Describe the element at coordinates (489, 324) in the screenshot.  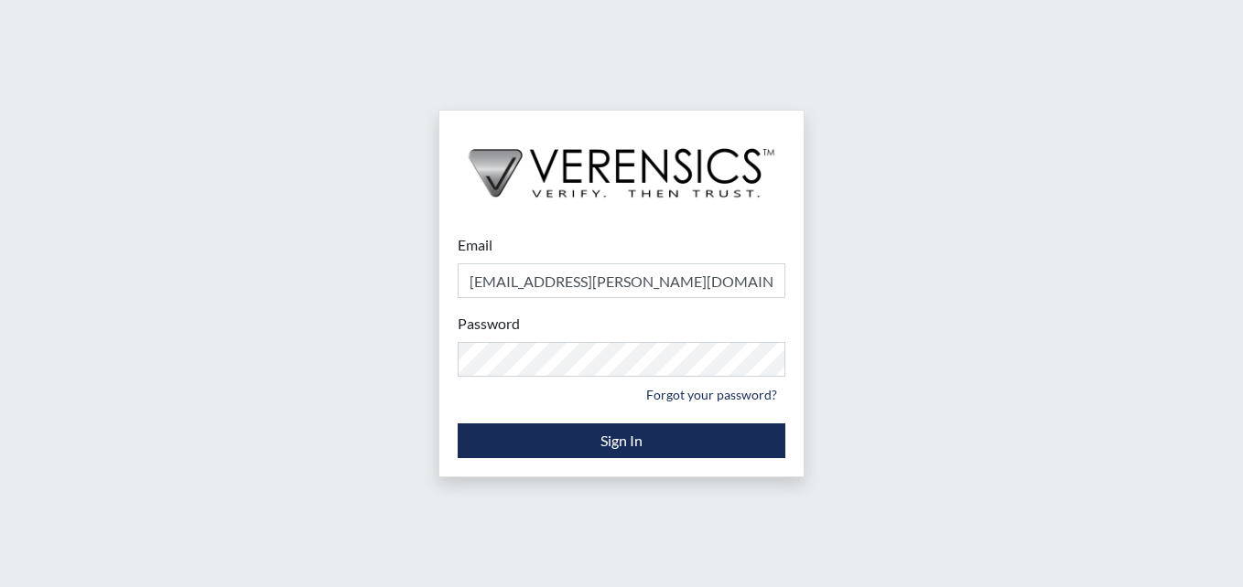
I see `label: Password` at that location.